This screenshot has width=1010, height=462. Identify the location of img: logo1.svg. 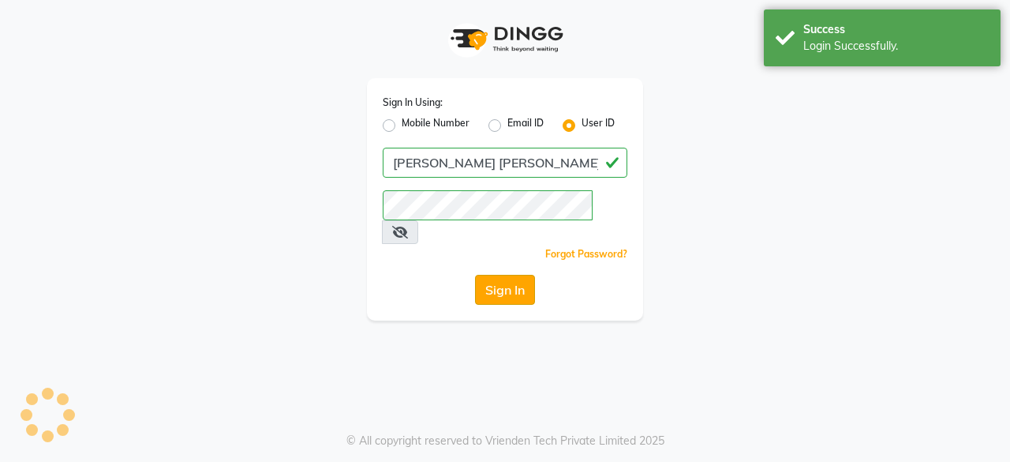
(505, 39).